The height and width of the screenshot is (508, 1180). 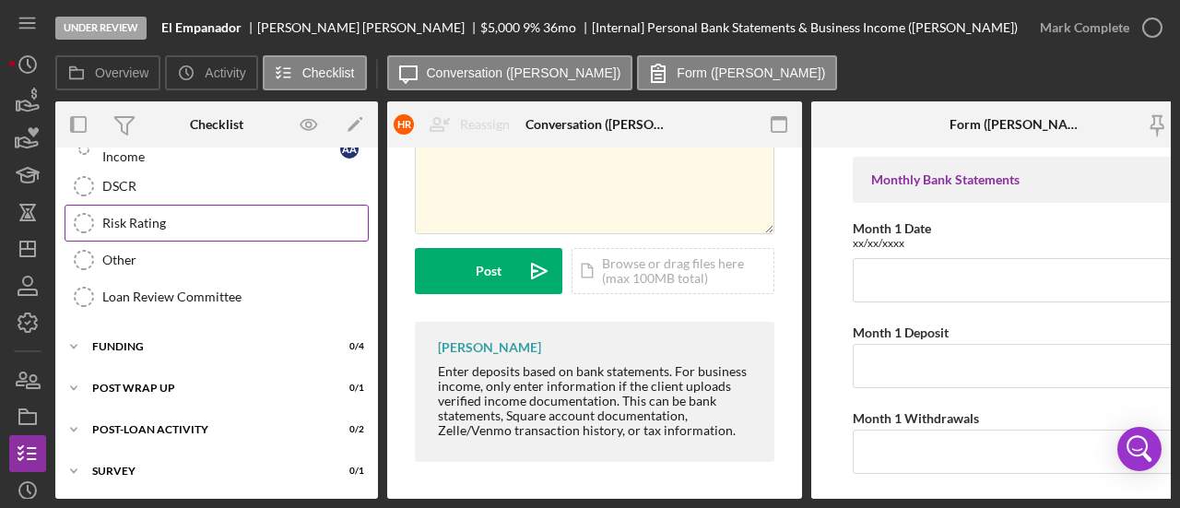 What do you see at coordinates (225, 73) in the screenshot?
I see `label: Activity` at bounding box center [225, 73].